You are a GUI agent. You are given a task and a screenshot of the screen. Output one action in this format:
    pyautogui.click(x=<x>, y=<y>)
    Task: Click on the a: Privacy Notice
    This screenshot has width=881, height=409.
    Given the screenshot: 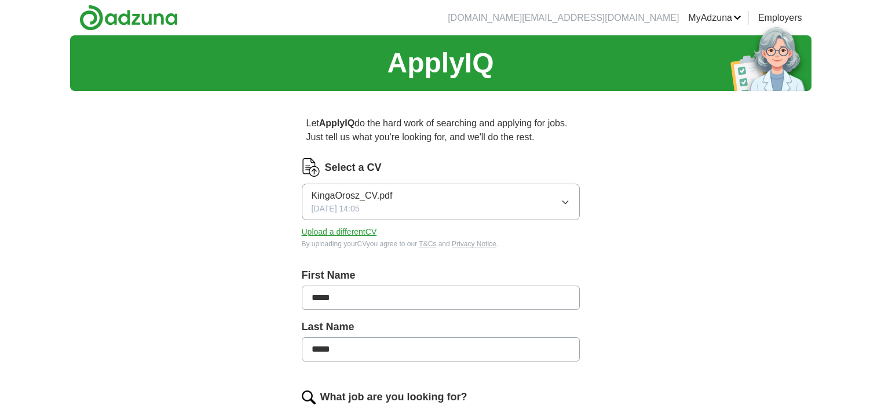 What is the action you would take?
    pyautogui.click(x=474, y=244)
    